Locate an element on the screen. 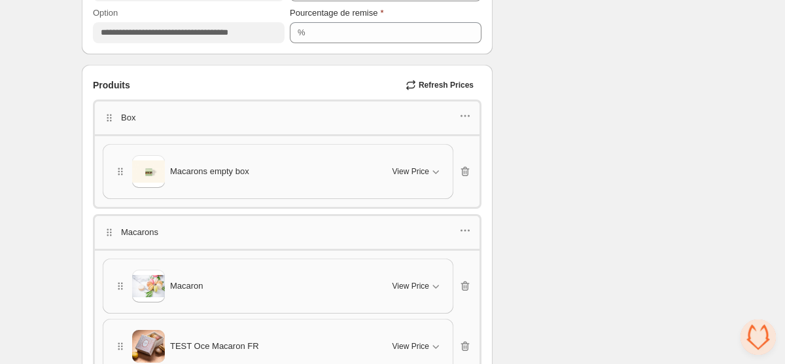 The width and height of the screenshot is (785, 364). img: Macarons empty box is located at coordinates (149, 171).